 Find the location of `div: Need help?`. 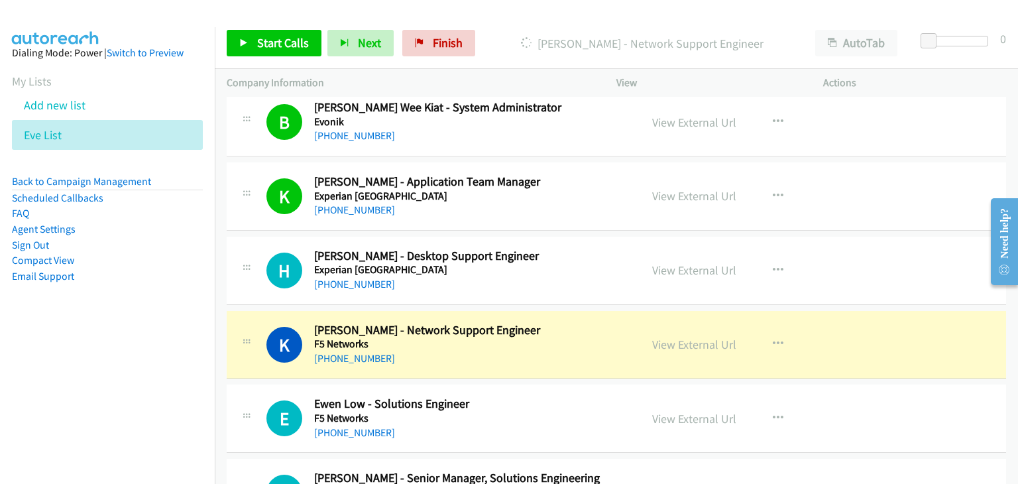

div: Need help? is located at coordinates (24, 44).